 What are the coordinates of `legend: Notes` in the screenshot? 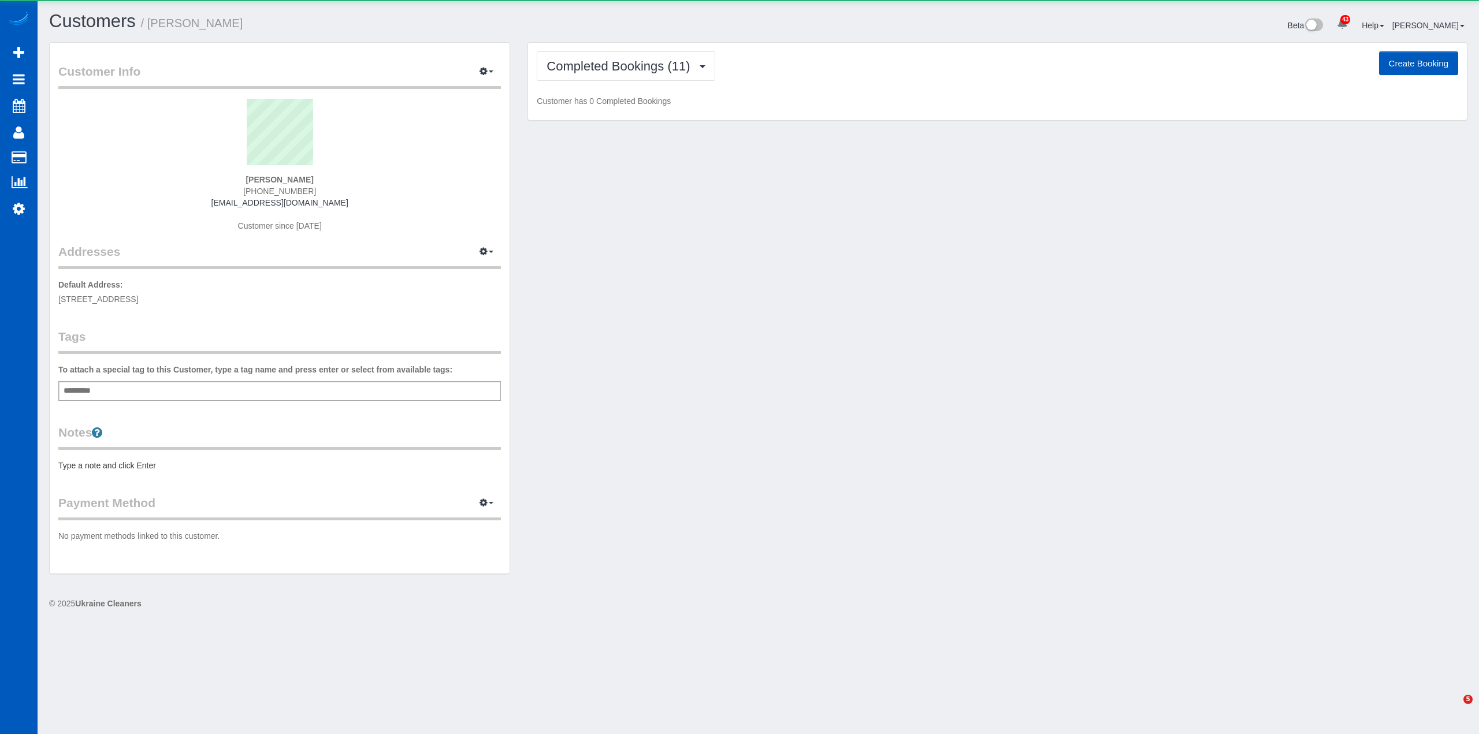 It's located at (280, 437).